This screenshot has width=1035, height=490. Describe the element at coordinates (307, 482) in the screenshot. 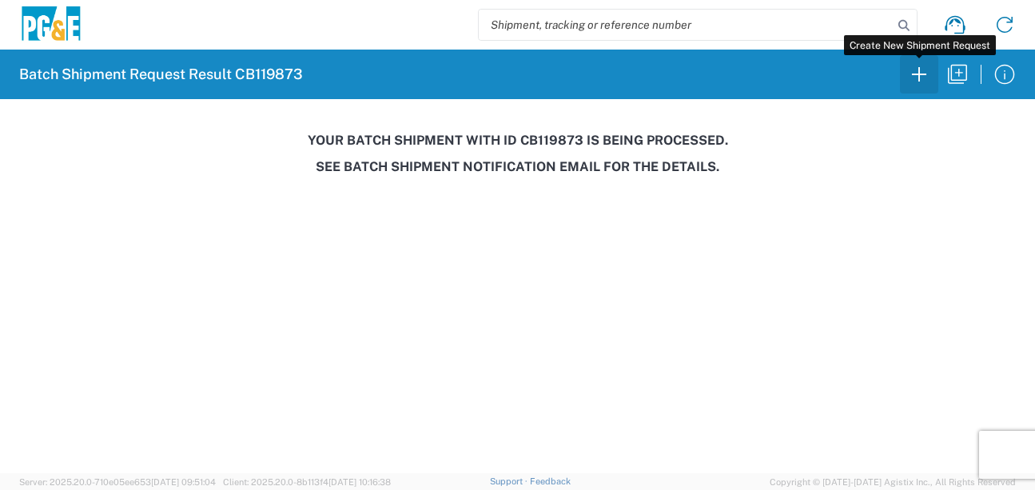

I see `span: Client: 2025.20.0-8b113f4` at that location.